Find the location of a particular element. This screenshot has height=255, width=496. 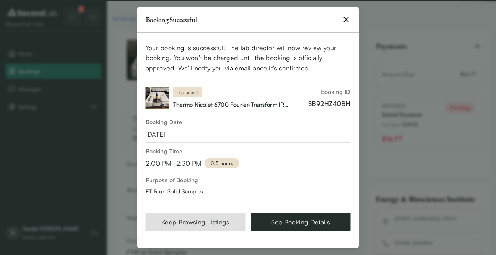

button: See Booking Details is located at coordinates (301, 222).